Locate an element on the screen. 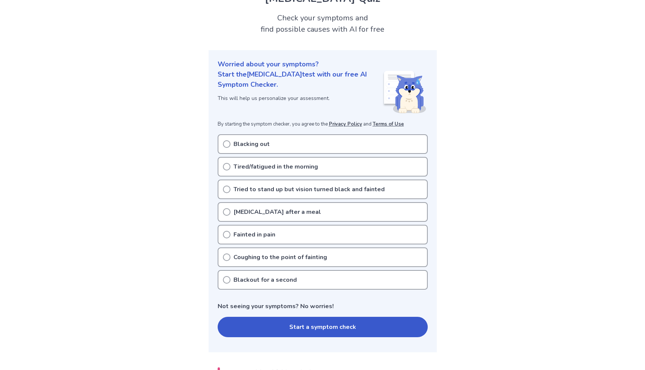 This screenshot has width=645, height=370. p: Coughing to the point of fainting is located at coordinates (280, 257).